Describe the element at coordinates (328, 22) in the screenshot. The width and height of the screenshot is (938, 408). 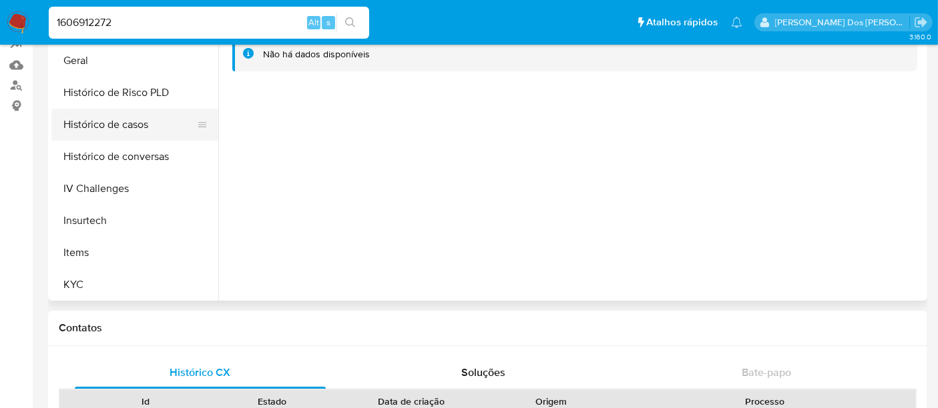
I see `span: s` at that location.